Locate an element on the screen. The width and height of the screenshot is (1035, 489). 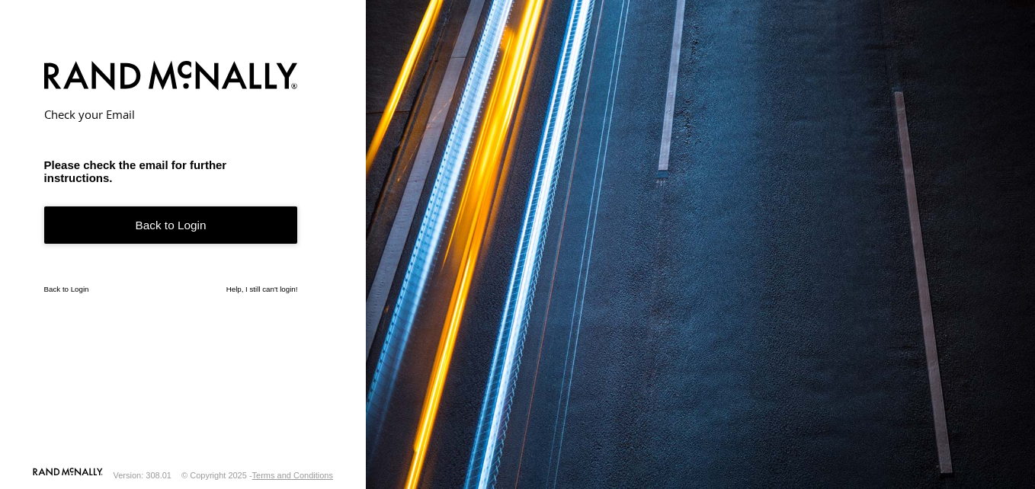
a: Help, I still can't login! is located at coordinates (262, 289).